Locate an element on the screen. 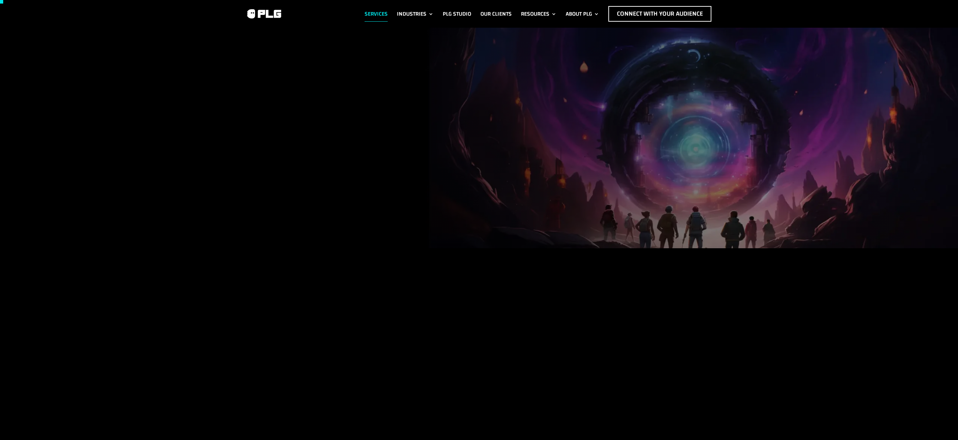 The image size is (958, 440). a: Industries is located at coordinates (415, 14).